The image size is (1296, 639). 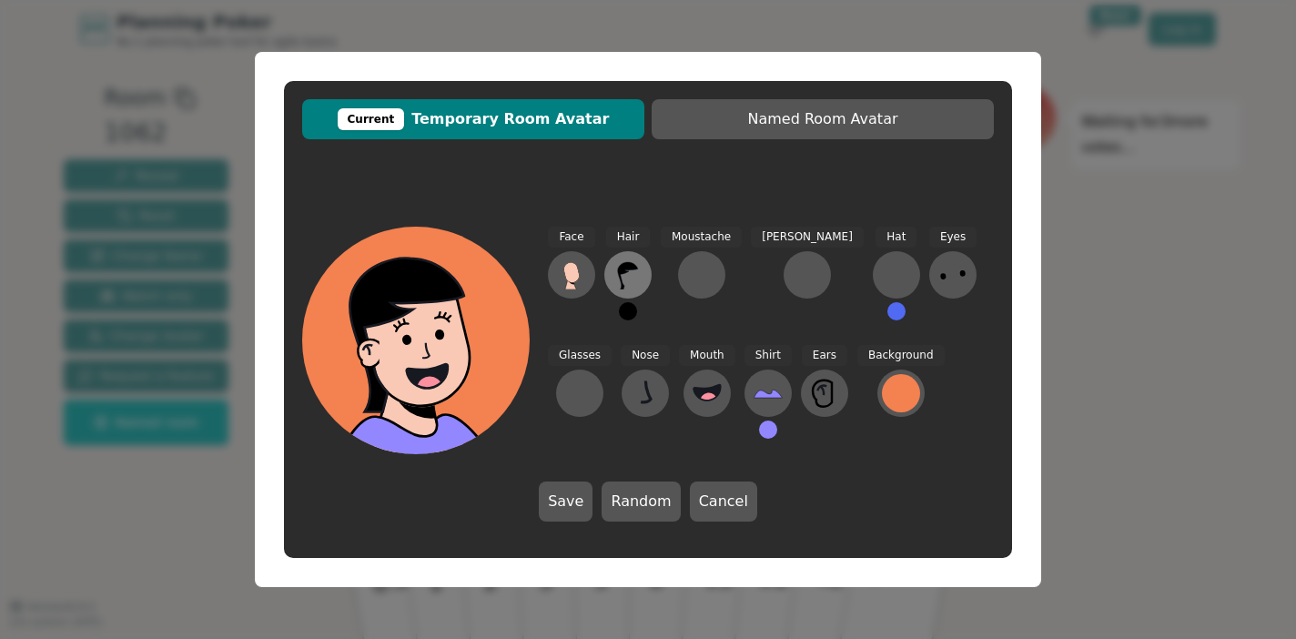 What do you see at coordinates (953, 237) in the screenshot?
I see `span: Eyes` at bounding box center [953, 237].